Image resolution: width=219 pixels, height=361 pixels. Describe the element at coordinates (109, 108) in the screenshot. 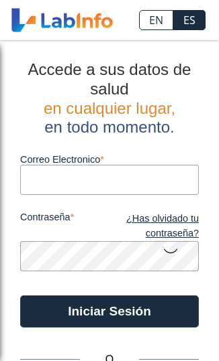

I see `span: en cualquier lugar,` at that location.